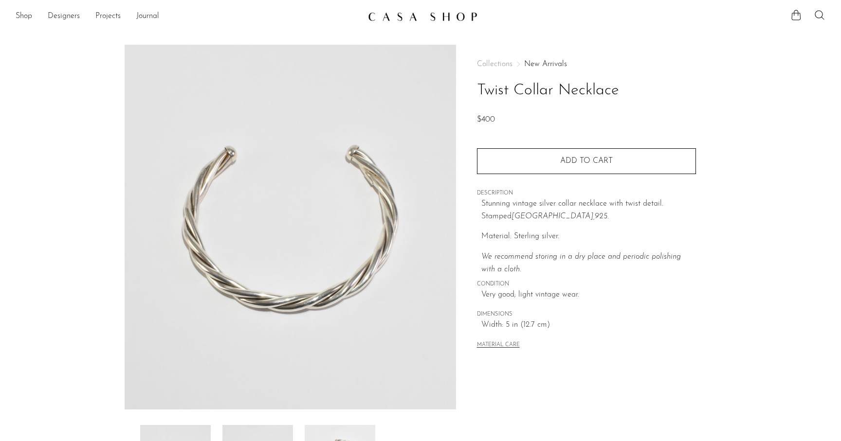 The height and width of the screenshot is (441, 841). I want to click on span: CONDITION, so click(586, 285).